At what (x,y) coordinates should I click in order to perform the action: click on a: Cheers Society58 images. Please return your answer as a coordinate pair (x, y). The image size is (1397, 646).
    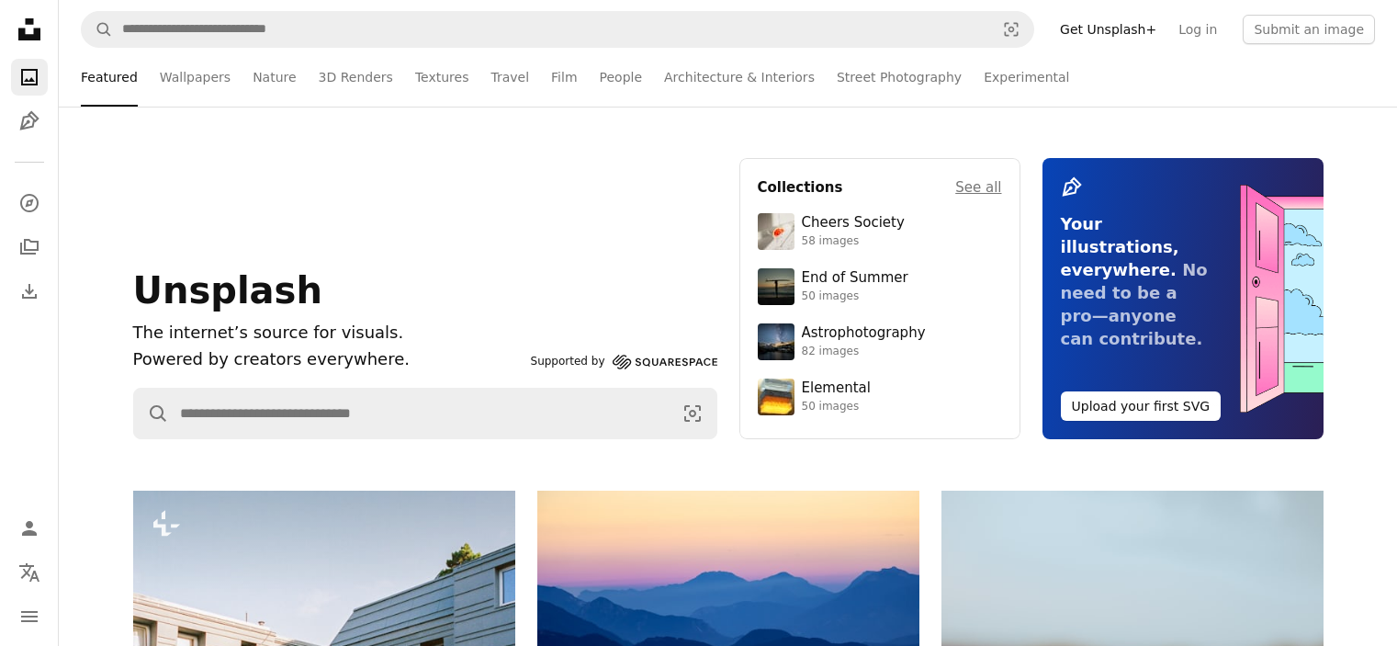
    Looking at the image, I should click on (880, 231).